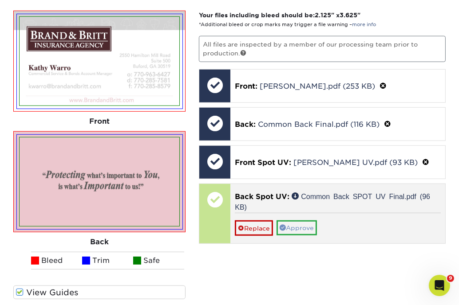 The image size is (459, 305). Describe the element at coordinates (56, 261) in the screenshot. I see `li: Bleed` at that location.